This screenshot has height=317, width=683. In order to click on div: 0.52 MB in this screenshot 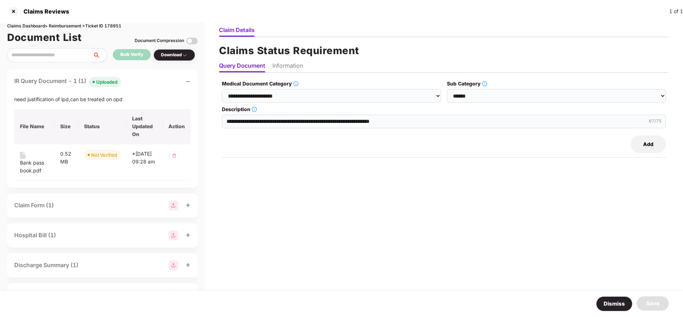, I will do `click(66, 158)`.